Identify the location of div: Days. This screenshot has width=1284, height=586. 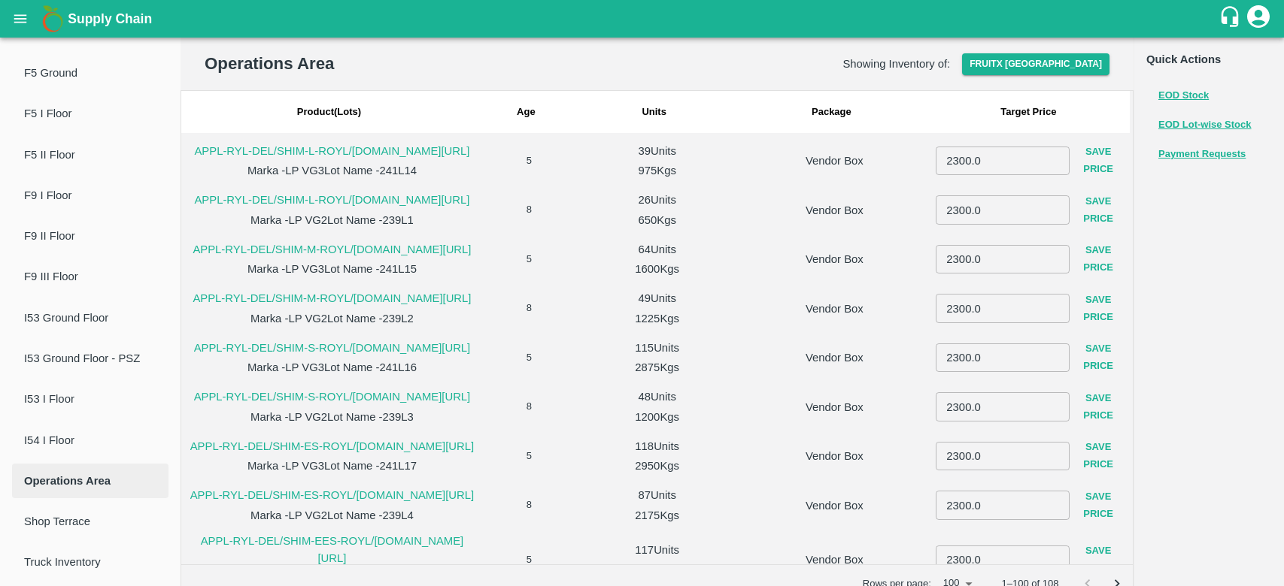
(526, 112).